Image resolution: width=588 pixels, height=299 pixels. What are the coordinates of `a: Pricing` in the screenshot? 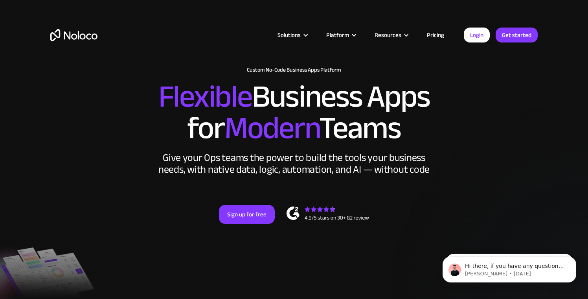 It's located at (435, 35).